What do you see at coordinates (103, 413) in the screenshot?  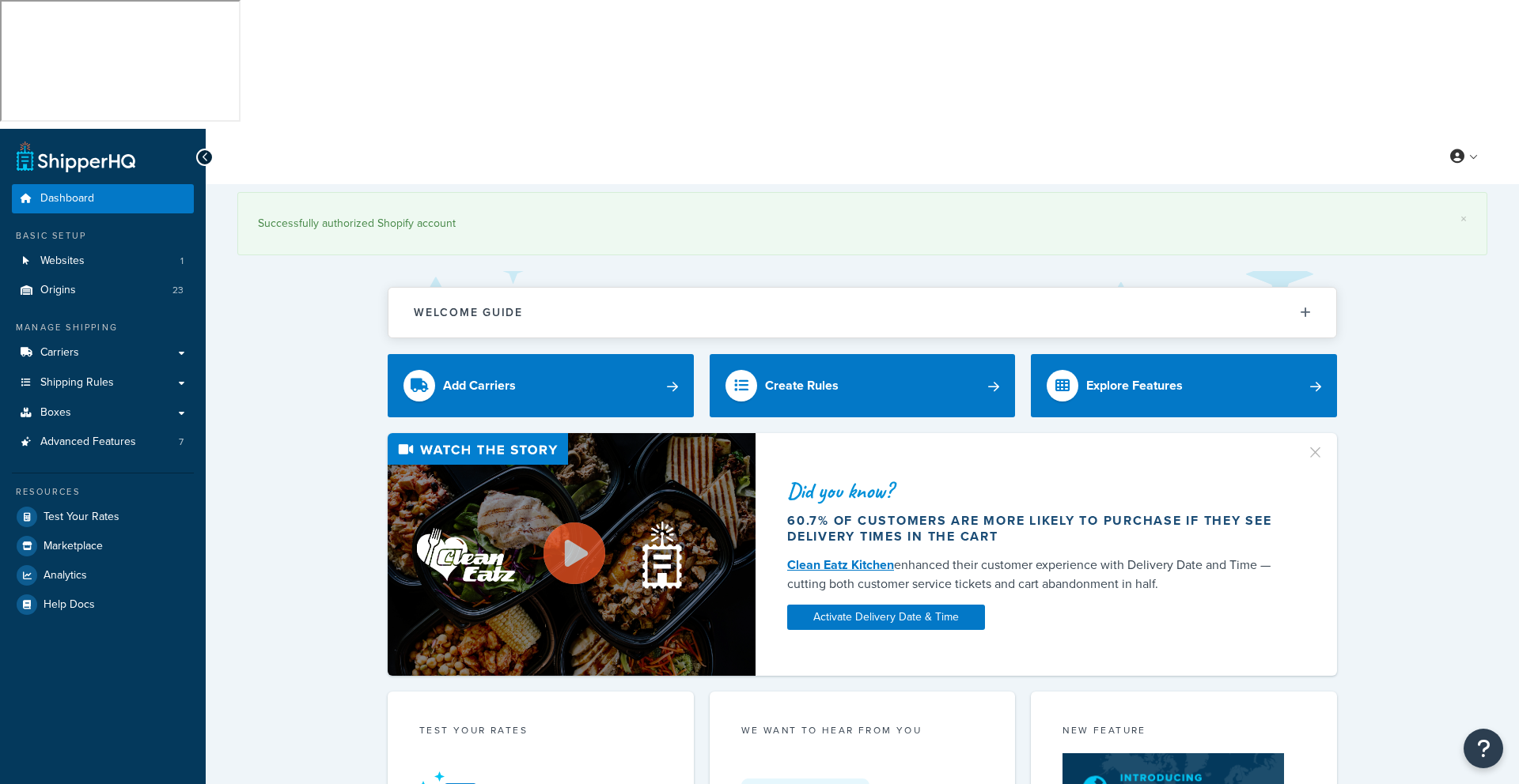 I see `li: Boxes` at bounding box center [103, 413].